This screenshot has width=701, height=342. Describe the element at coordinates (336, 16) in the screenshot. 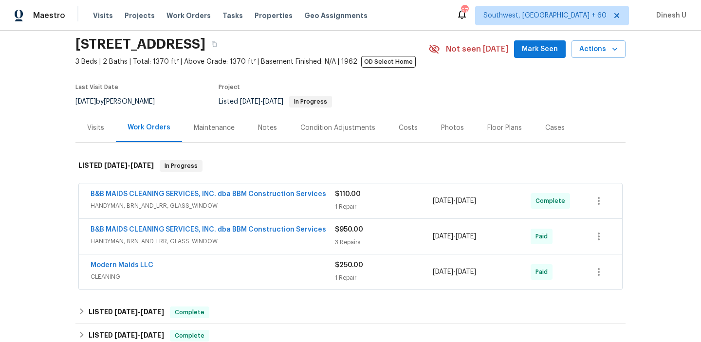

I see `span: Geo Assignments` at that location.